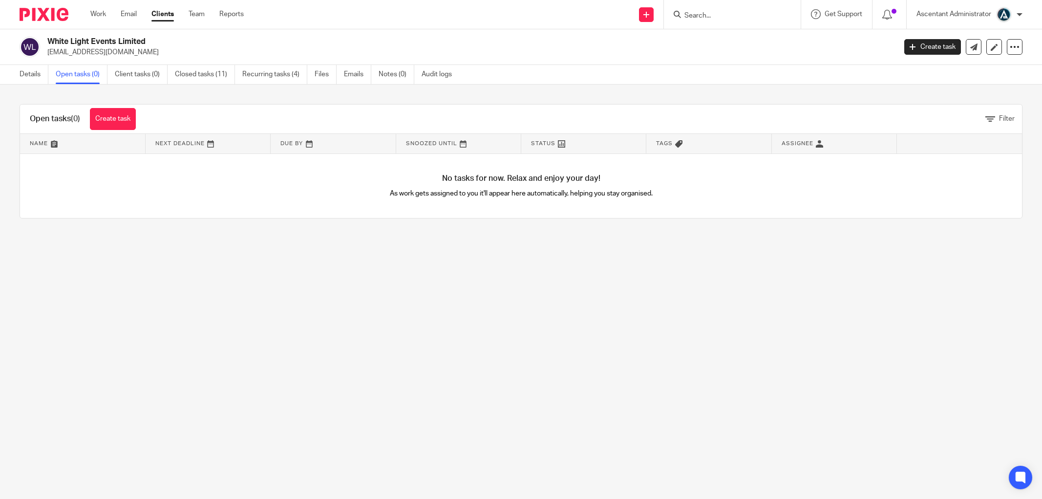  I want to click on span: Tags, so click(664, 143).